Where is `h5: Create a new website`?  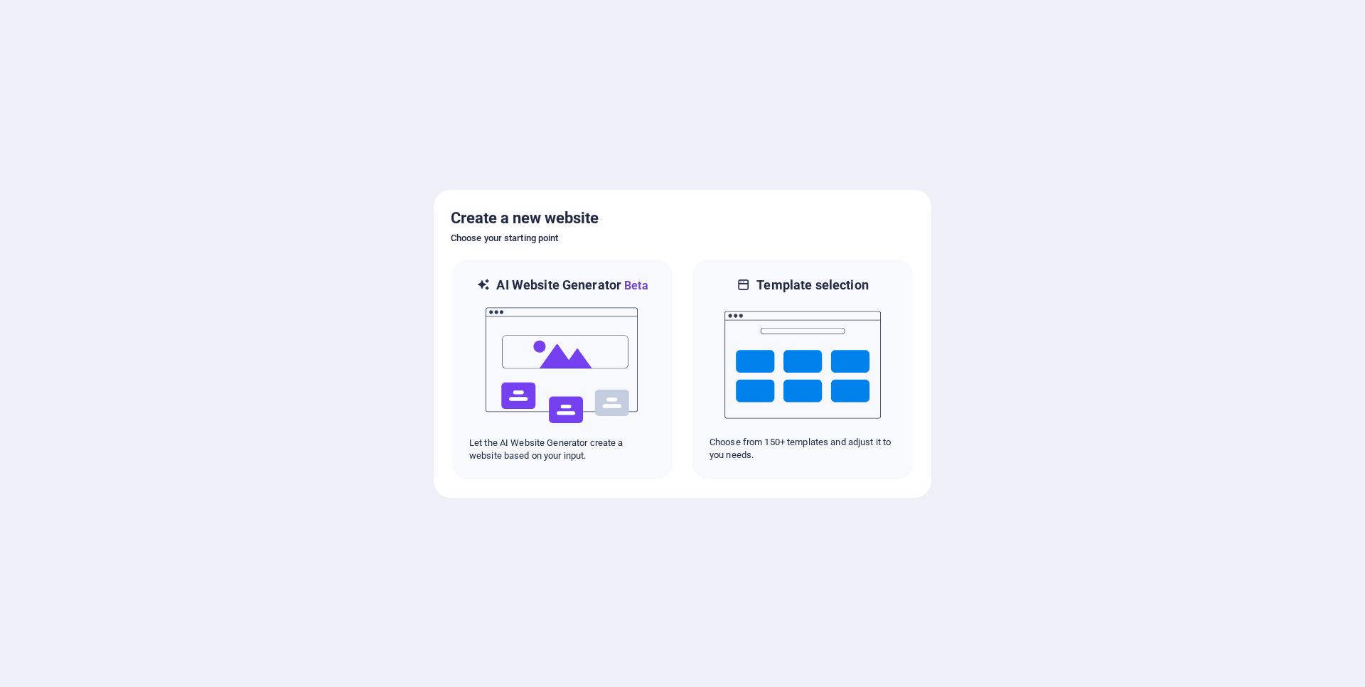 h5: Create a new website is located at coordinates (683, 218).